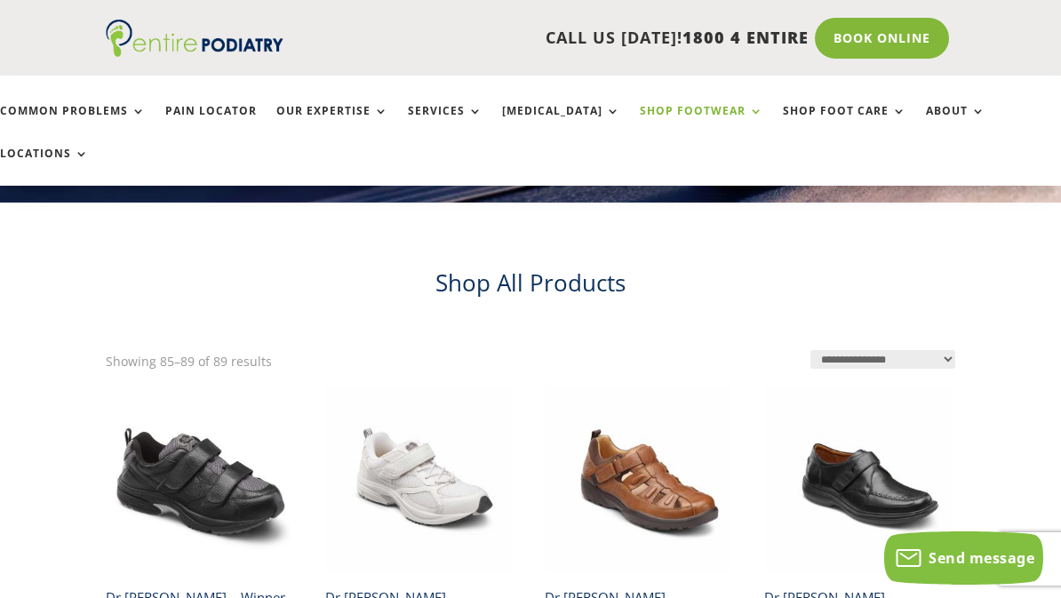  What do you see at coordinates (981, 558) in the screenshot?
I see `span: Send message` at bounding box center [981, 558].